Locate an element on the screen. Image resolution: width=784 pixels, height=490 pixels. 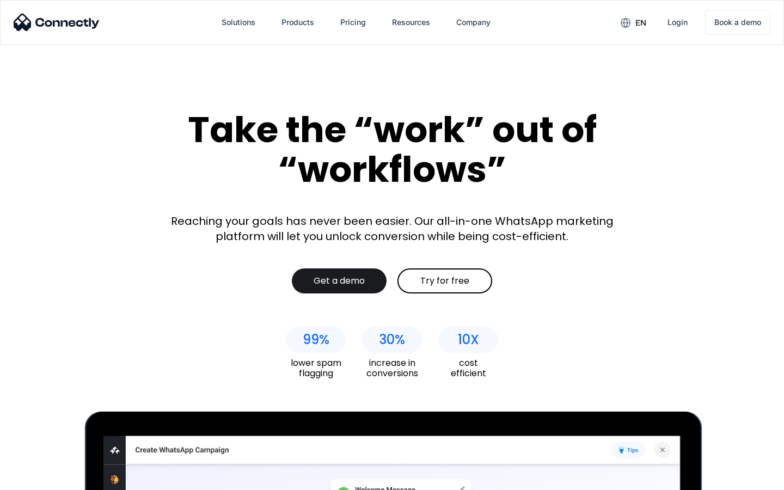
div: 10X is located at coordinates (468, 340).